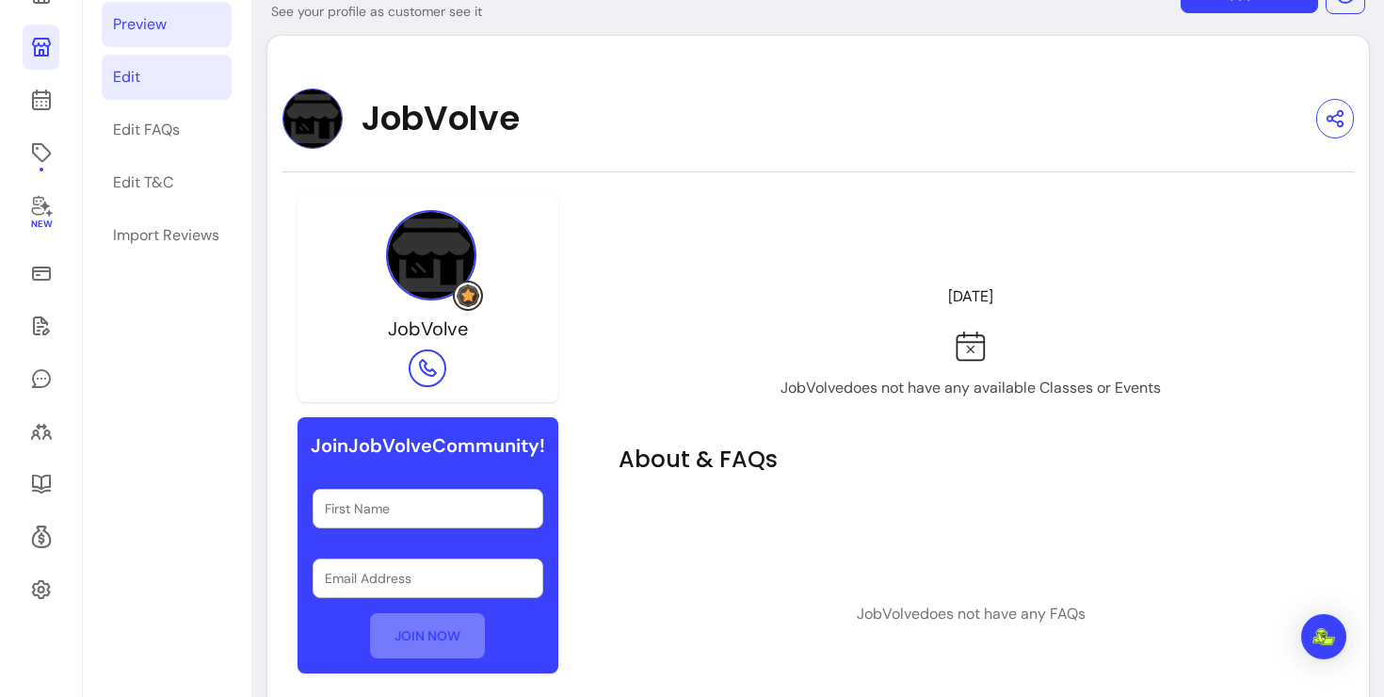  Describe the element at coordinates (167, 77) in the screenshot. I see `a: Edit` at that location.